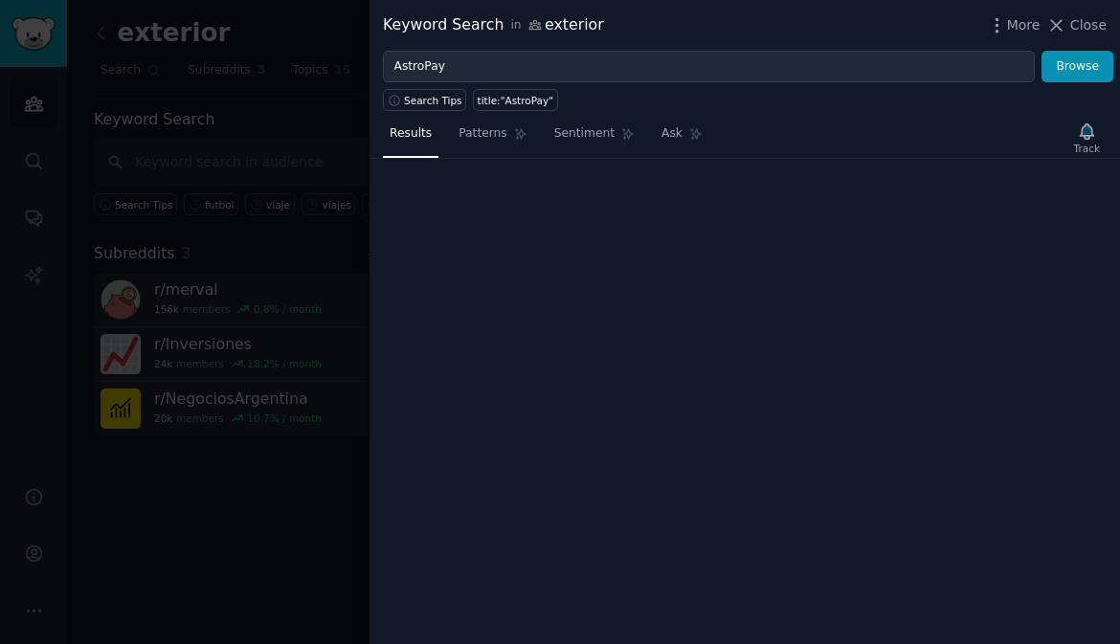 This screenshot has height=644, width=1120. What do you see at coordinates (492, 138) in the screenshot?
I see `a: Patterns` at bounding box center [492, 138].